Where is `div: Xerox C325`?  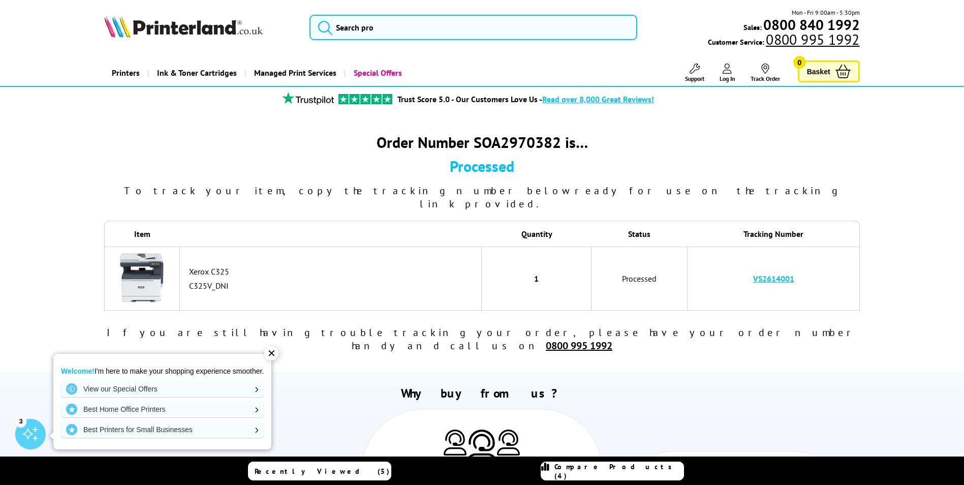
div: Xerox C325 is located at coordinates (333, 271).